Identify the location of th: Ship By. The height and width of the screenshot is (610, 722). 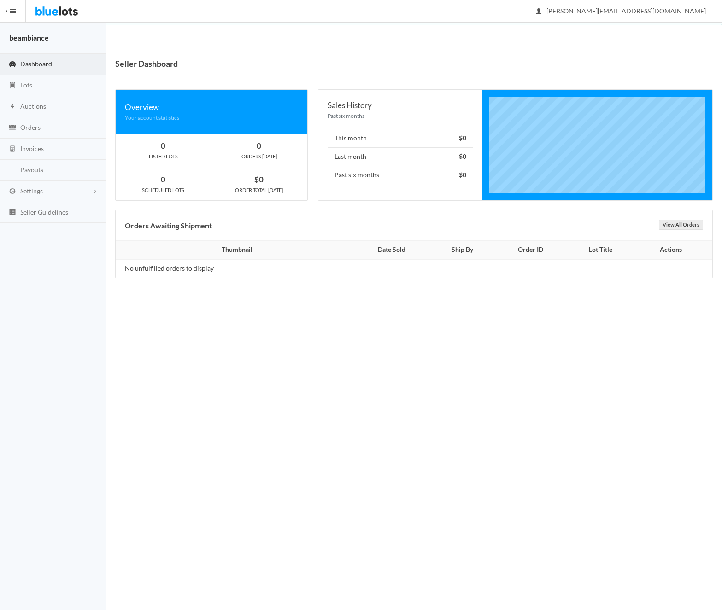
(462, 250).